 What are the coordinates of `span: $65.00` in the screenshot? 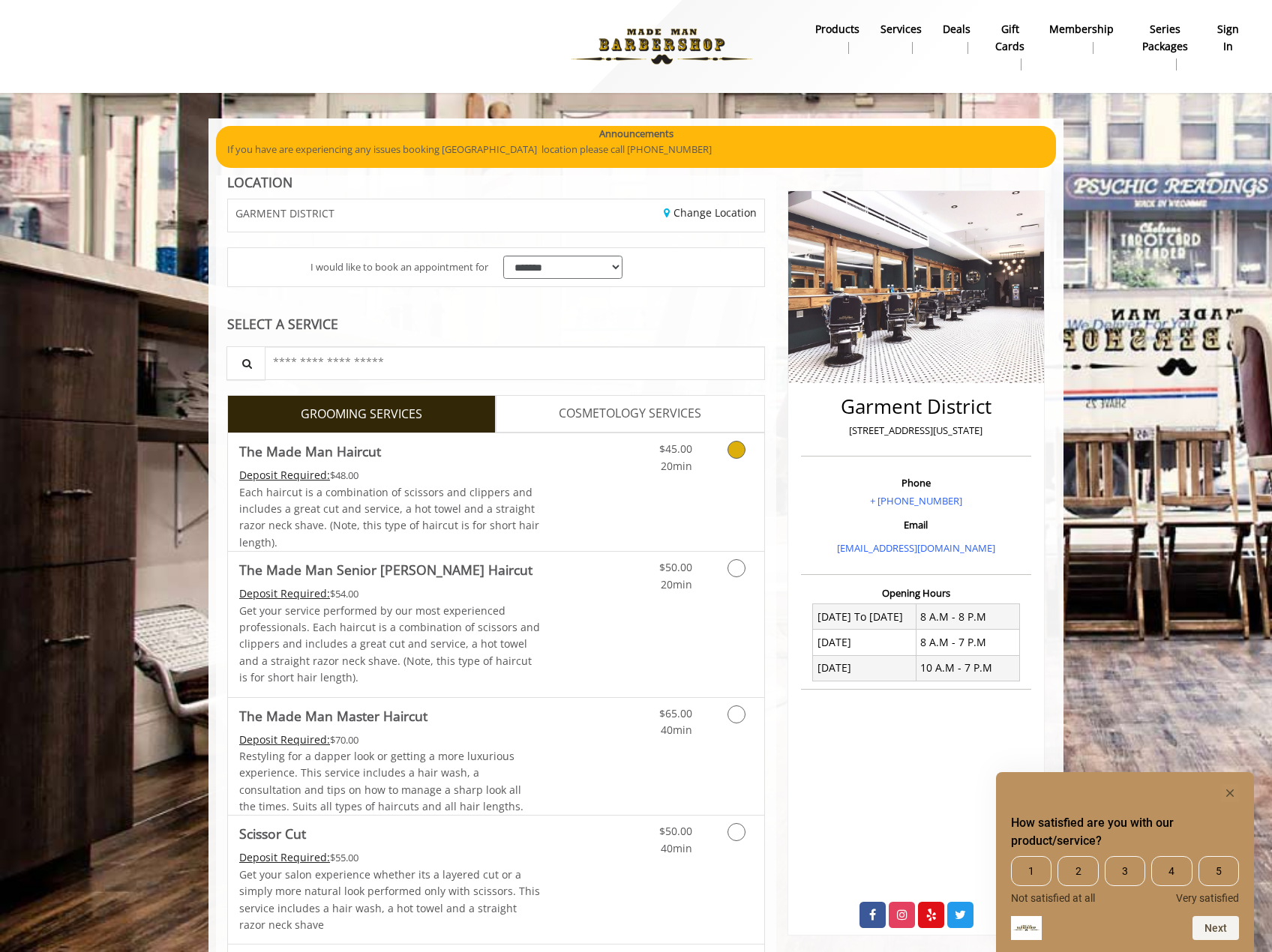 It's located at (675, 713).